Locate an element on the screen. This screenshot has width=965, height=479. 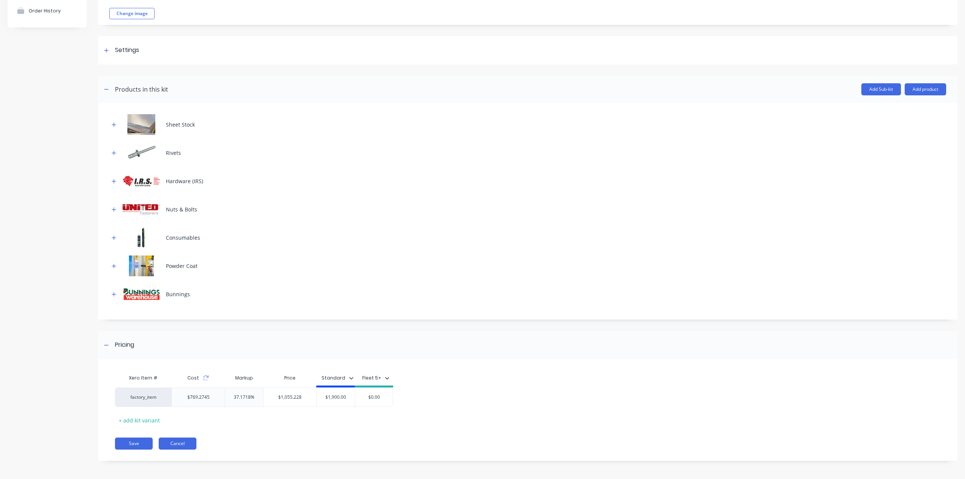
button: Add Sub-kit is located at coordinates (881, 89).